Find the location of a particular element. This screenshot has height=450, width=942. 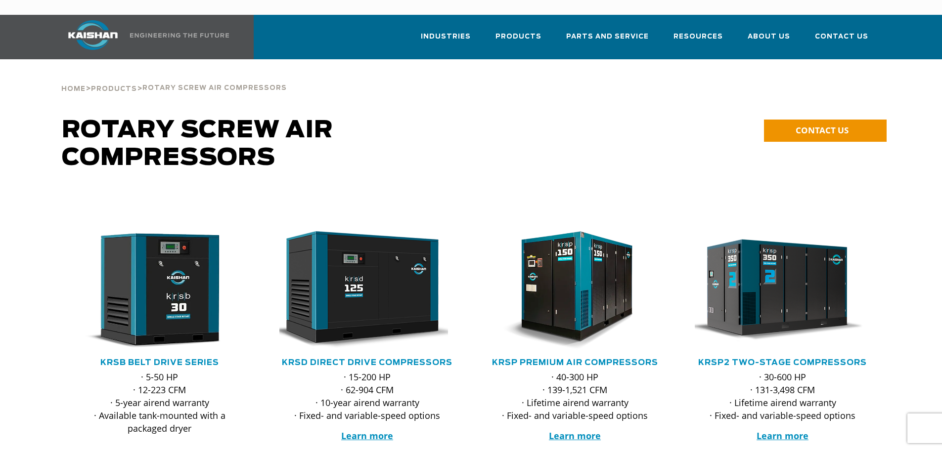

a: KRSD Direct Drive Compressors is located at coordinates (367, 363).